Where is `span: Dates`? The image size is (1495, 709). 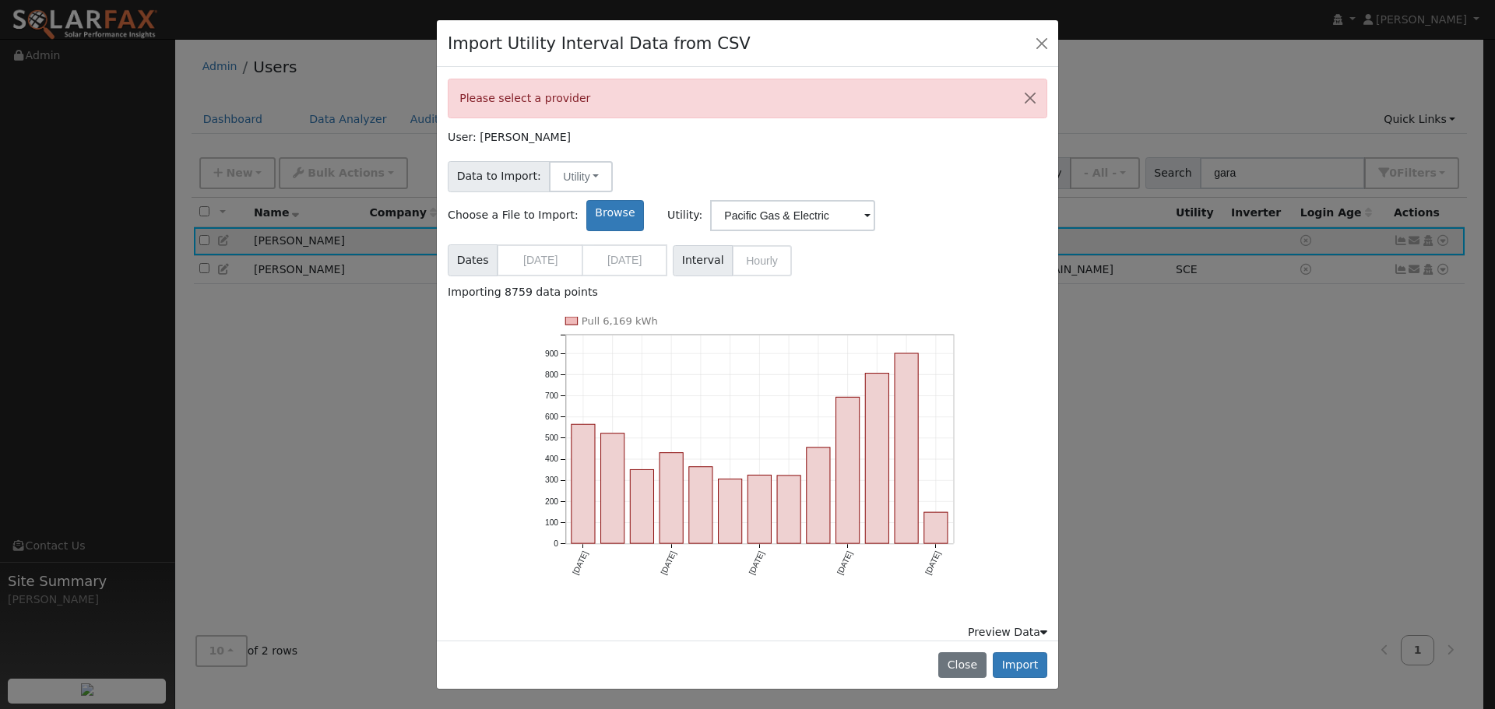
span: Dates is located at coordinates (473, 260).